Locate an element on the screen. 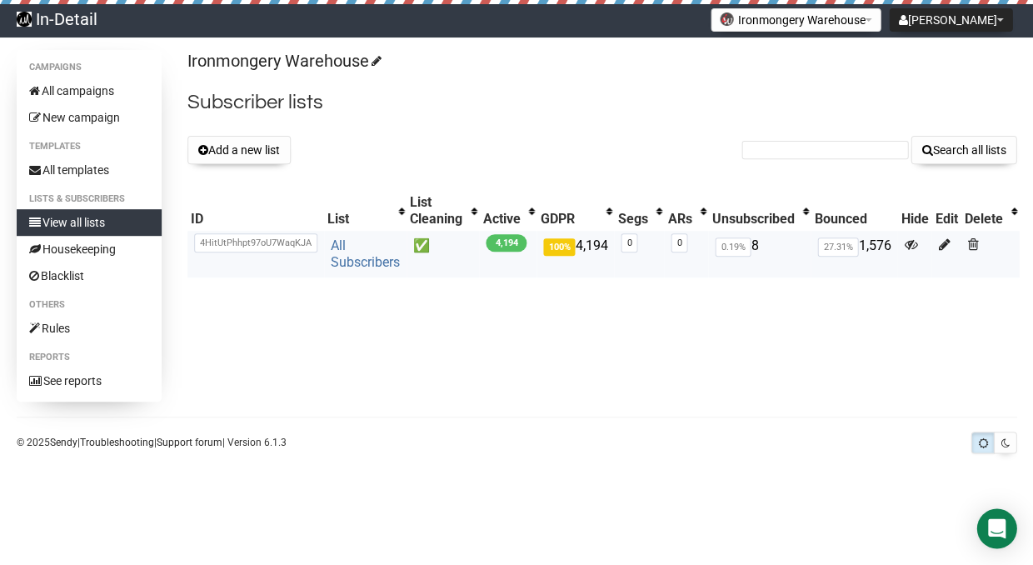 The height and width of the screenshot is (565, 1033). th: List Cleaning: No sort applied, activate to apply an ascending sort is located at coordinates (443, 211).